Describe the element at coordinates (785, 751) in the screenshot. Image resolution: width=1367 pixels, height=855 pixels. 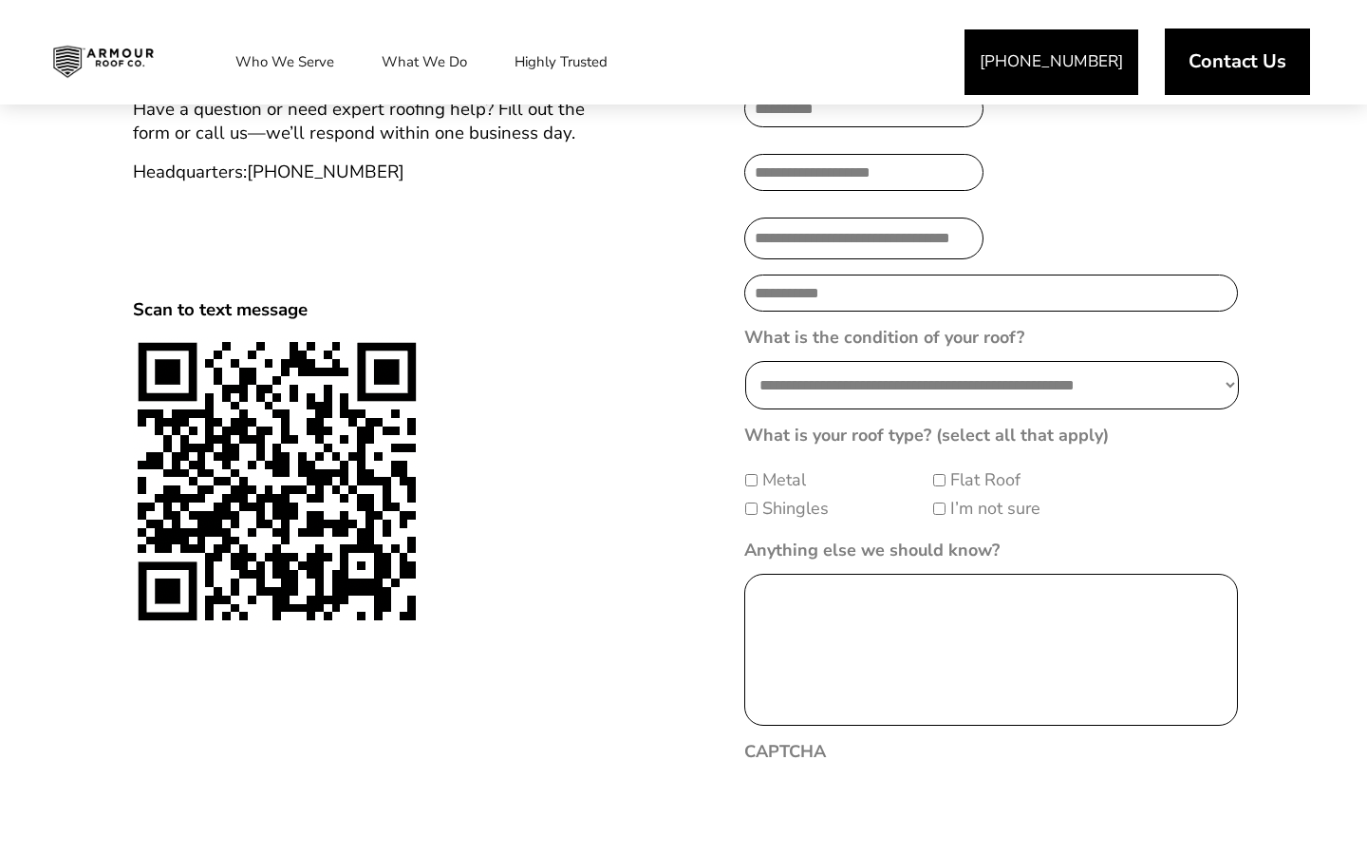
I see `label: CAPTCHA` at that location.